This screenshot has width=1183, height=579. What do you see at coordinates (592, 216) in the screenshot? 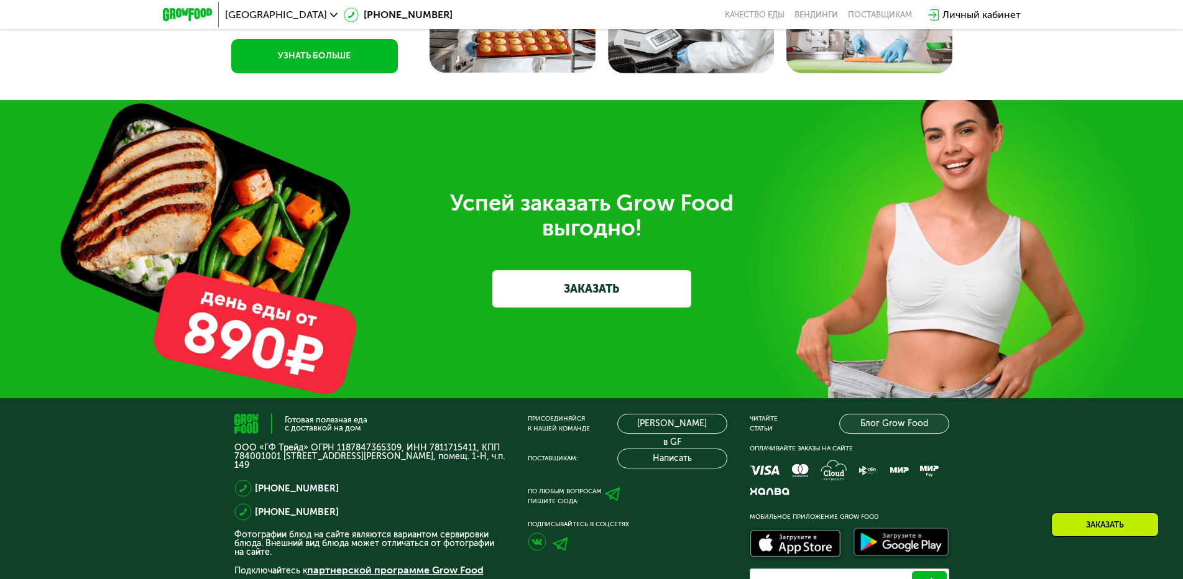
I see `div: Успей заказать Grow Food выгодно!` at bounding box center [592, 216].